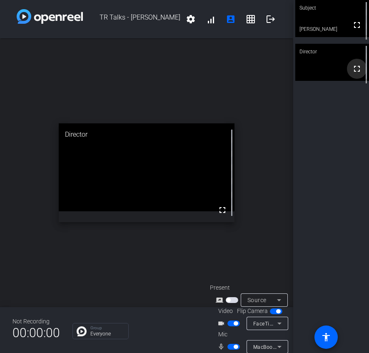 The height and width of the screenshot is (353, 369). Describe the element at coordinates (211, 19) in the screenshot. I see `button: signal_cellular_alt` at that location.